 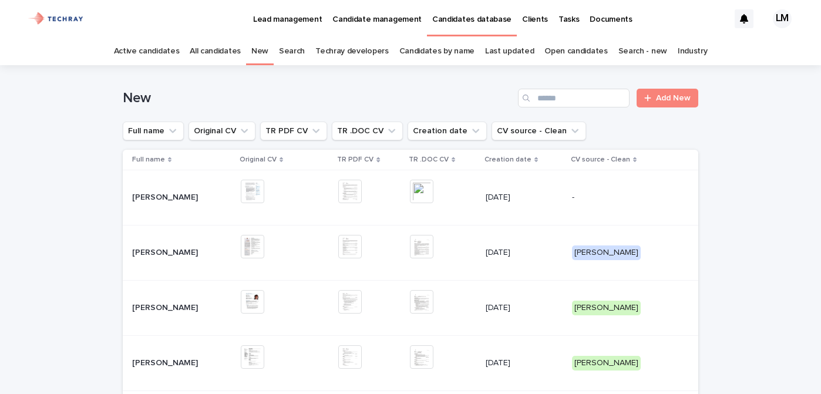 What do you see at coordinates (56, 19) in the screenshot?
I see `img: xG6Muz3VQV2JDbePcW7p` at bounding box center [56, 19].